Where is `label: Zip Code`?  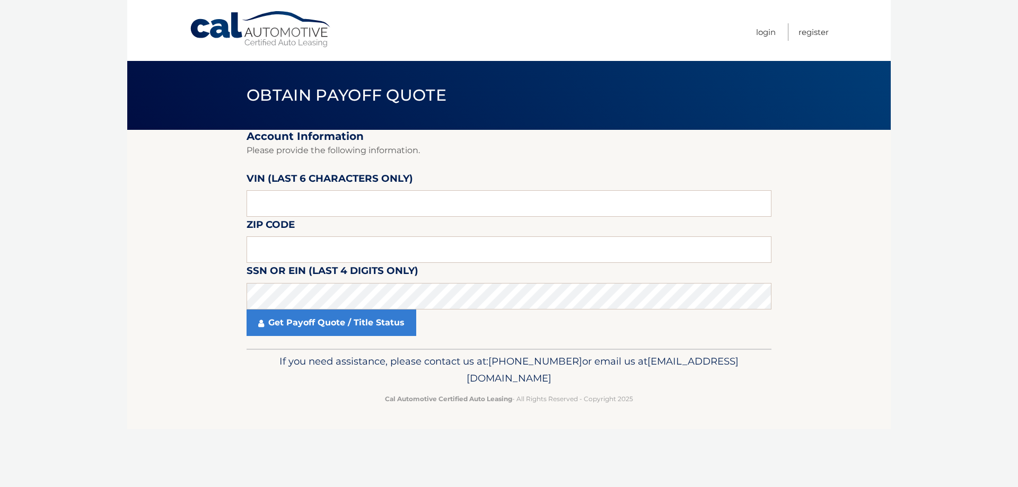 label: Zip Code is located at coordinates (270, 226).